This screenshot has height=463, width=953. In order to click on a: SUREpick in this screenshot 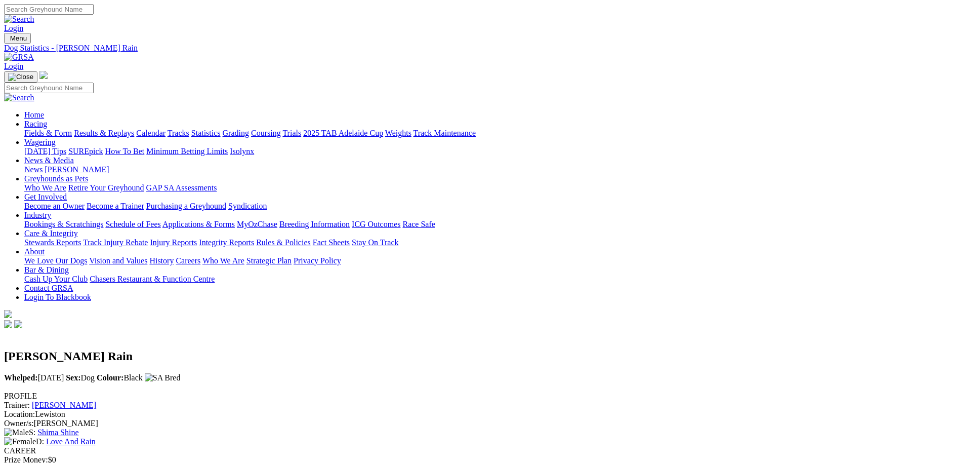, I will do `click(86, 151)`.